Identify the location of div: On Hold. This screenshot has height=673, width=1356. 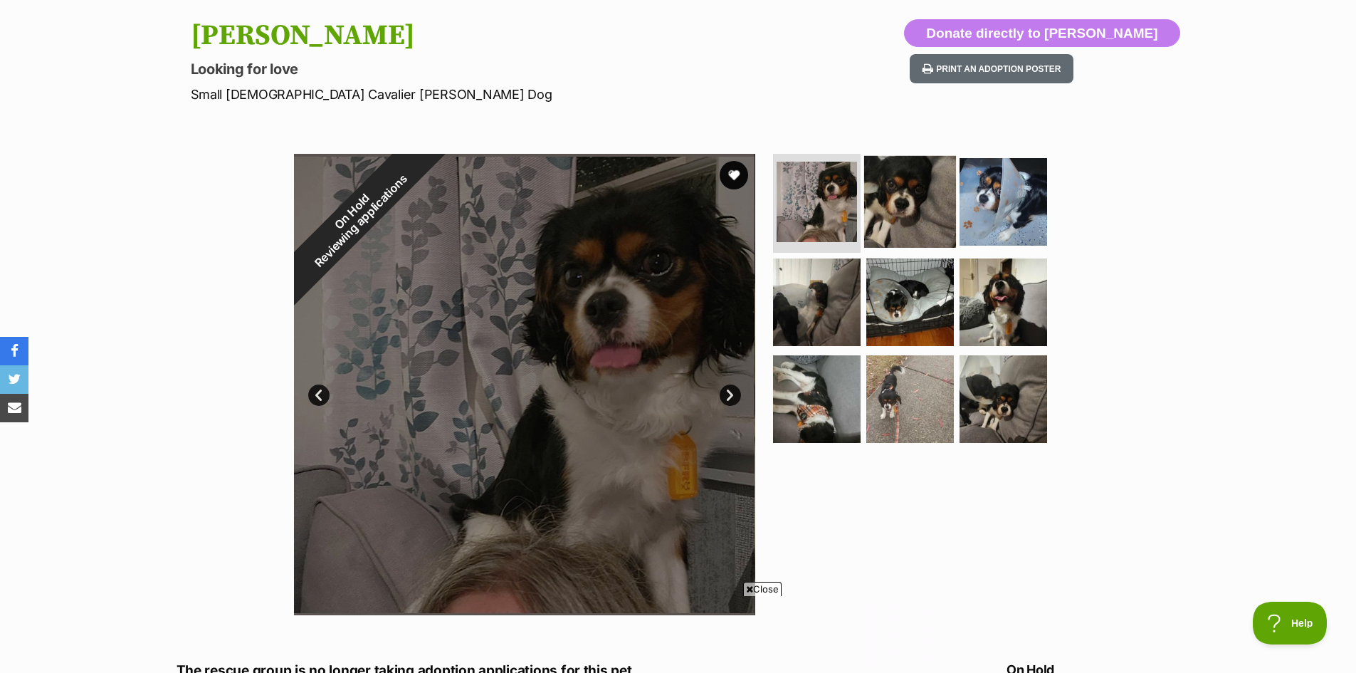
(356, 216).